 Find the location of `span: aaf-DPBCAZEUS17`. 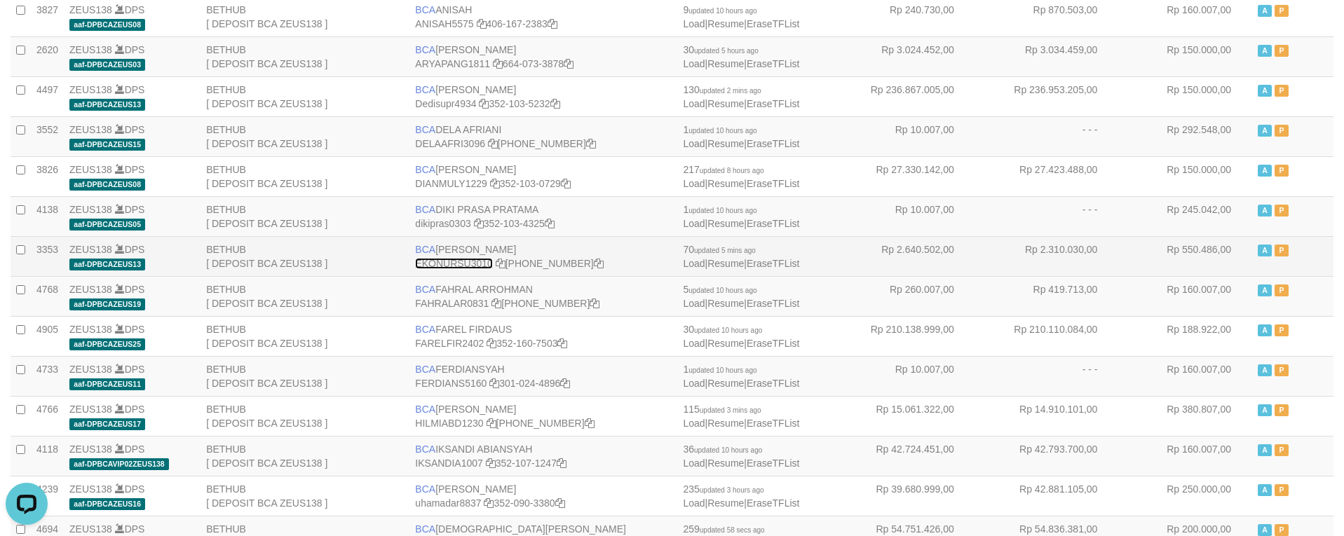

span: aaf-DPBCAZEUS17 is located at coordinates (107, 424).